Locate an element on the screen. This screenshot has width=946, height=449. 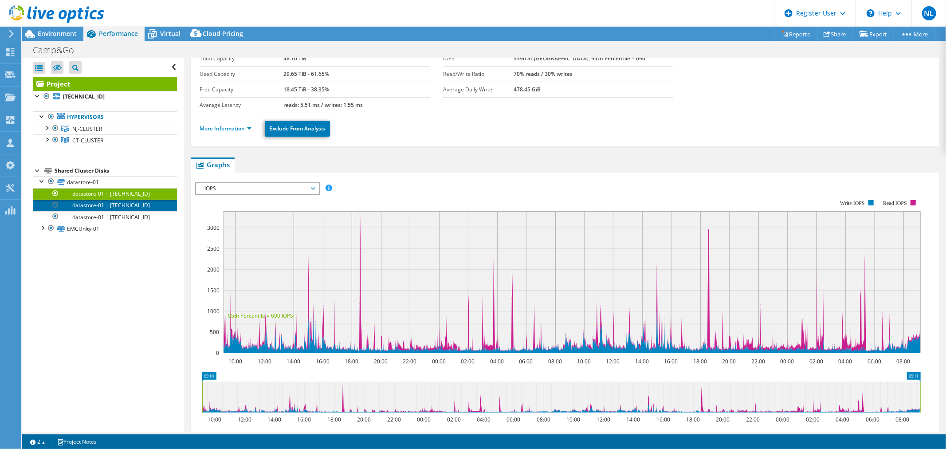
a: Project is located at coordinates (105, 84).